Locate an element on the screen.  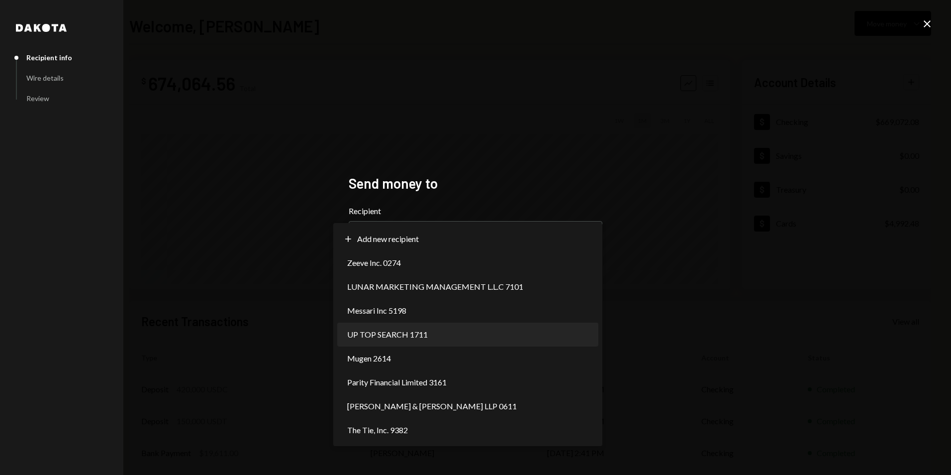
span: Mugen 2614 is located at coordinates (369, 358).